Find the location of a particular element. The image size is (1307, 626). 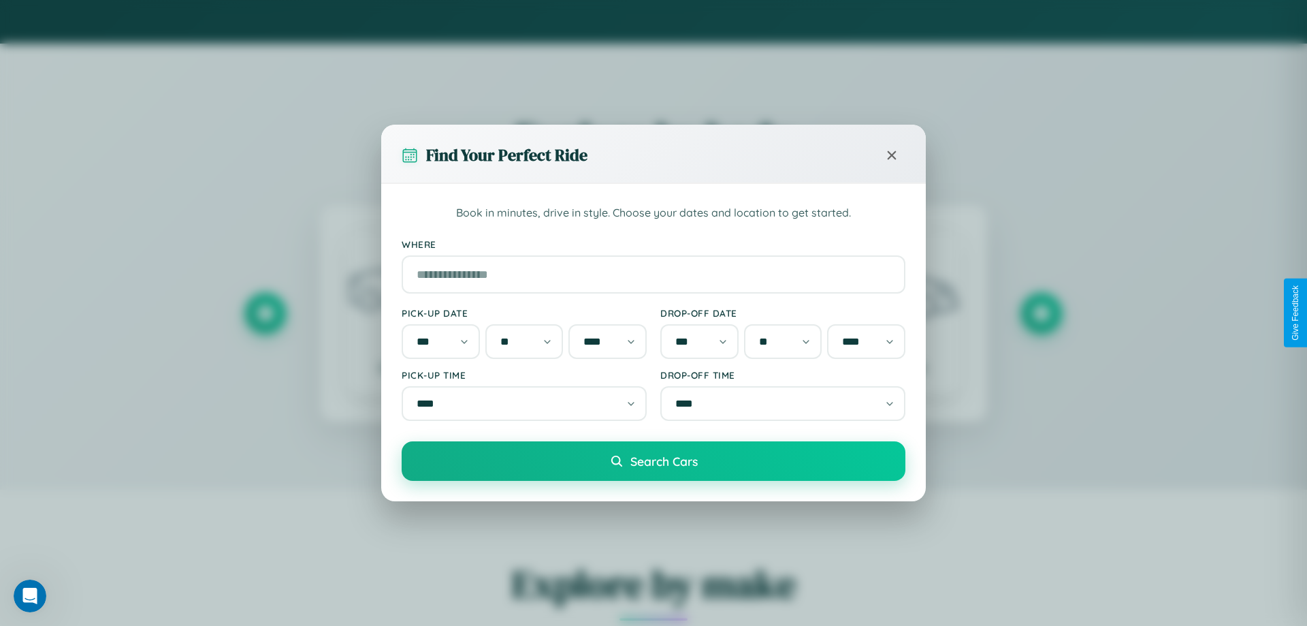

label: Drop-off Time is located at coordinates (783, 374).